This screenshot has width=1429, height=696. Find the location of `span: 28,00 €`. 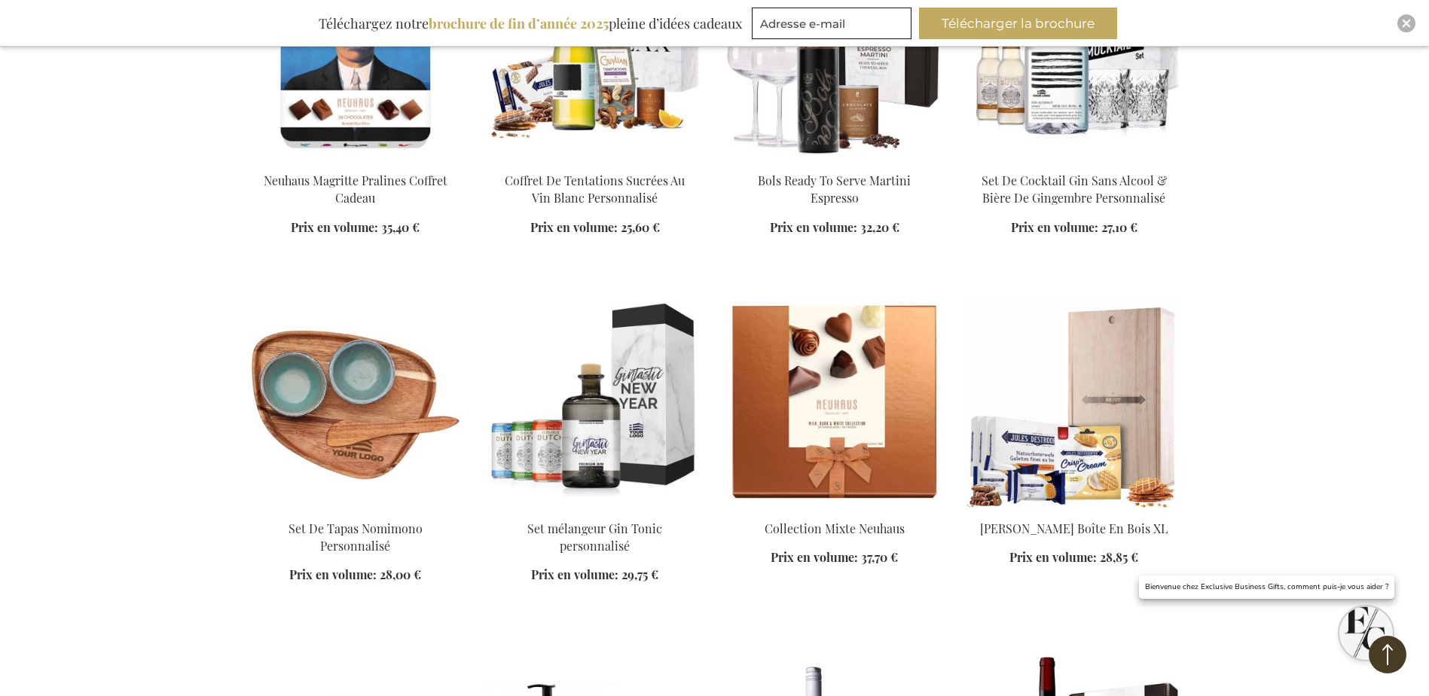

span: 28,00 € is located at coordinates (400, 574).